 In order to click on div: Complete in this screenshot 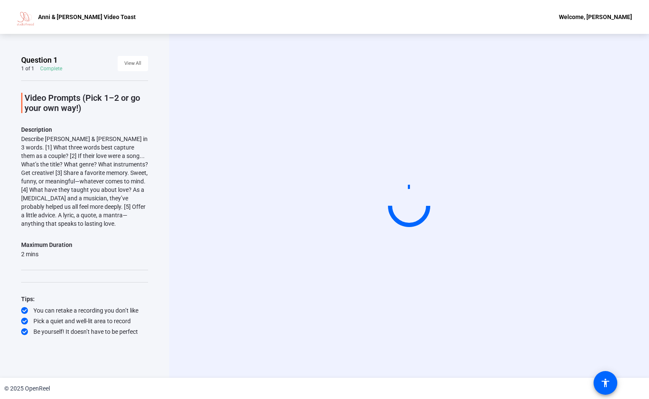, I will do `click(51, 69)`.